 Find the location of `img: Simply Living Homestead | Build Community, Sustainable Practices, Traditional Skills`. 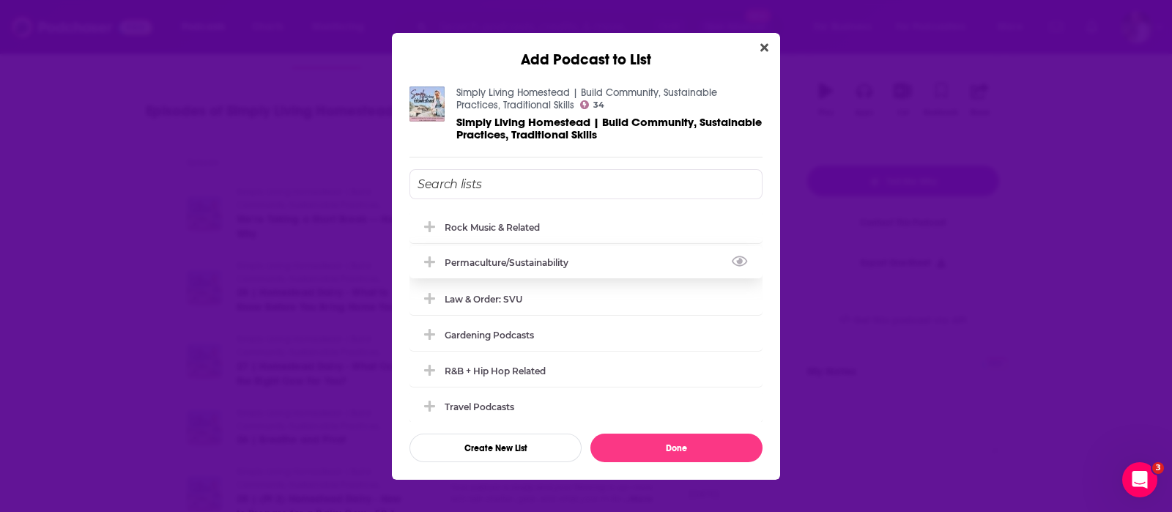

img: Simply Living Homestead | Build Community, Sustainable Practices, Traditional Skills is located at coordinates (427, 104).